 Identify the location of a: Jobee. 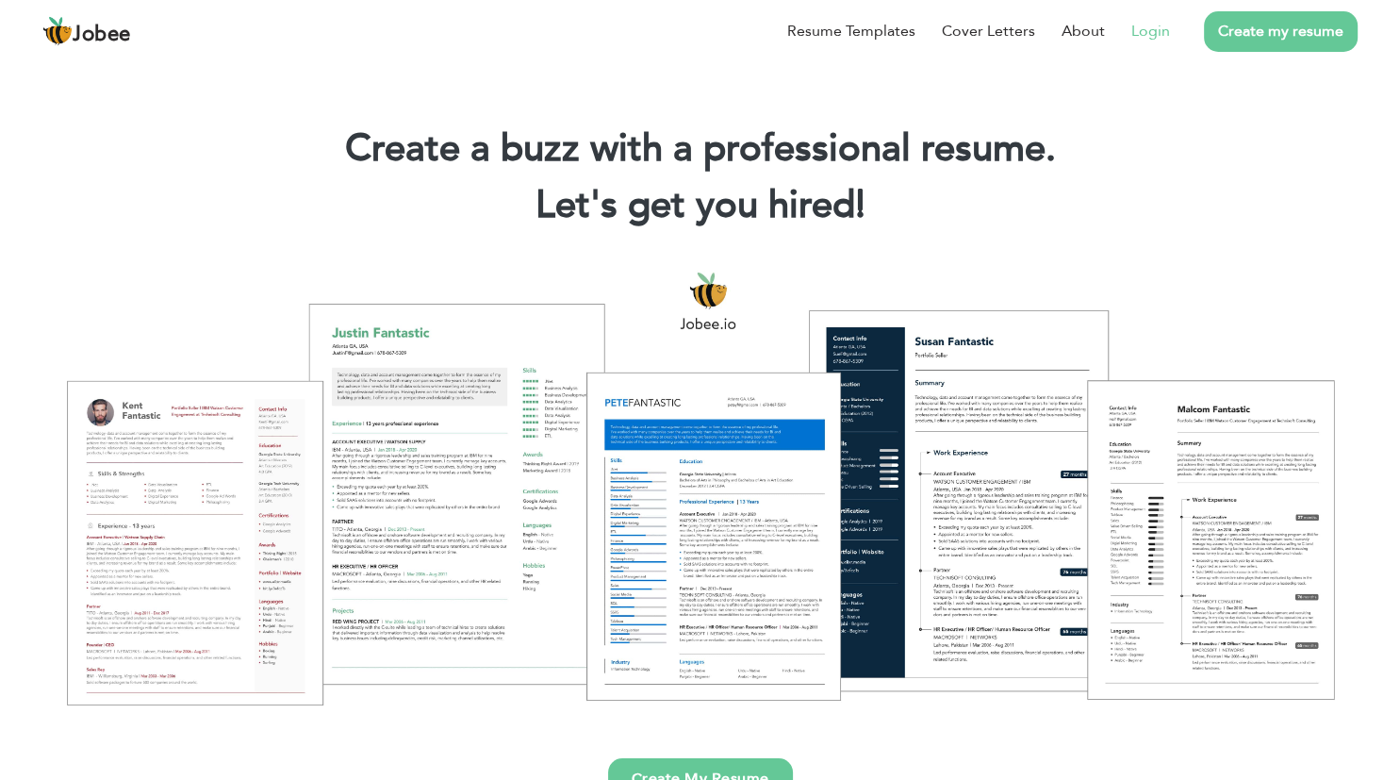
(87, 31).